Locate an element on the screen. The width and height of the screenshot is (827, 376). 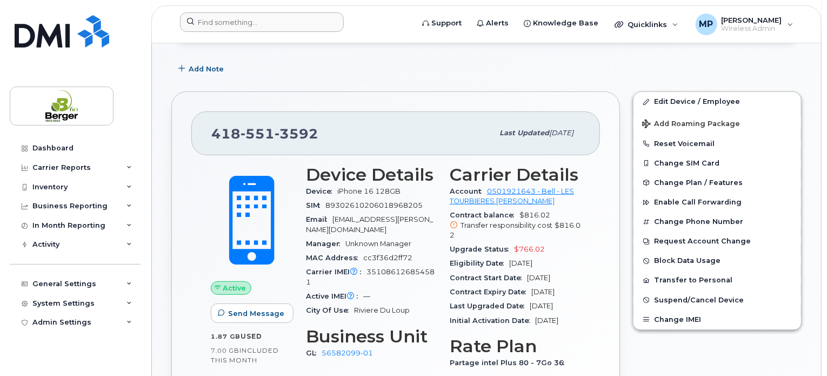
a: Alerts is located at coordinates (492, 23).